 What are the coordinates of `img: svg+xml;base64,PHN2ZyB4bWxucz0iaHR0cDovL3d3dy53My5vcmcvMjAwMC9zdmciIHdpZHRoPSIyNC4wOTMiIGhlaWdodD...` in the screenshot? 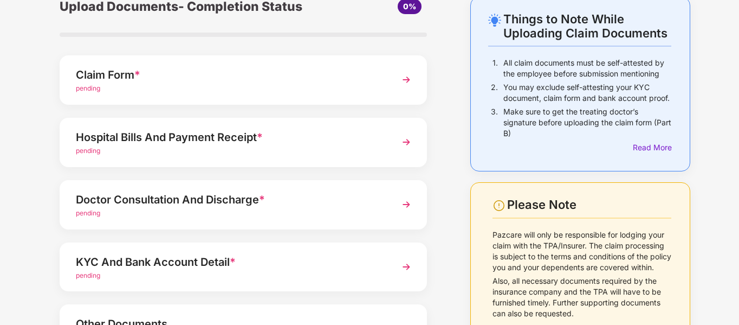 It's located at (495, 20).